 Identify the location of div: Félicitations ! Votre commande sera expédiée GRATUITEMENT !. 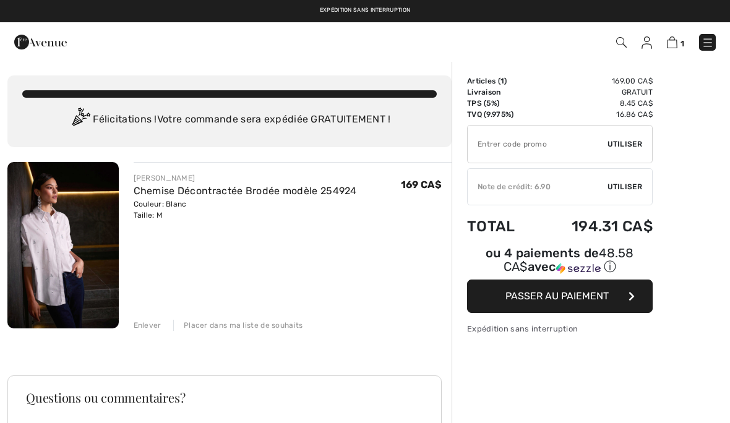
(230, 120).